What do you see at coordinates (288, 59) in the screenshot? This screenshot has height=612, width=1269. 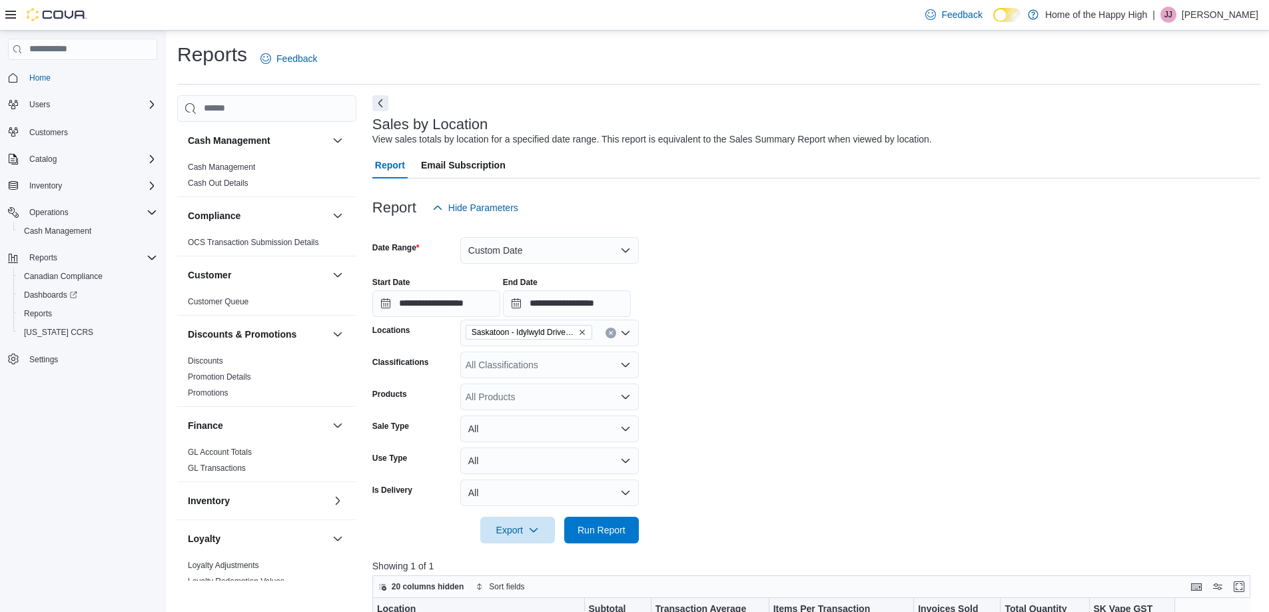 I see `a: Feedback` at bounding box center [288, 59].